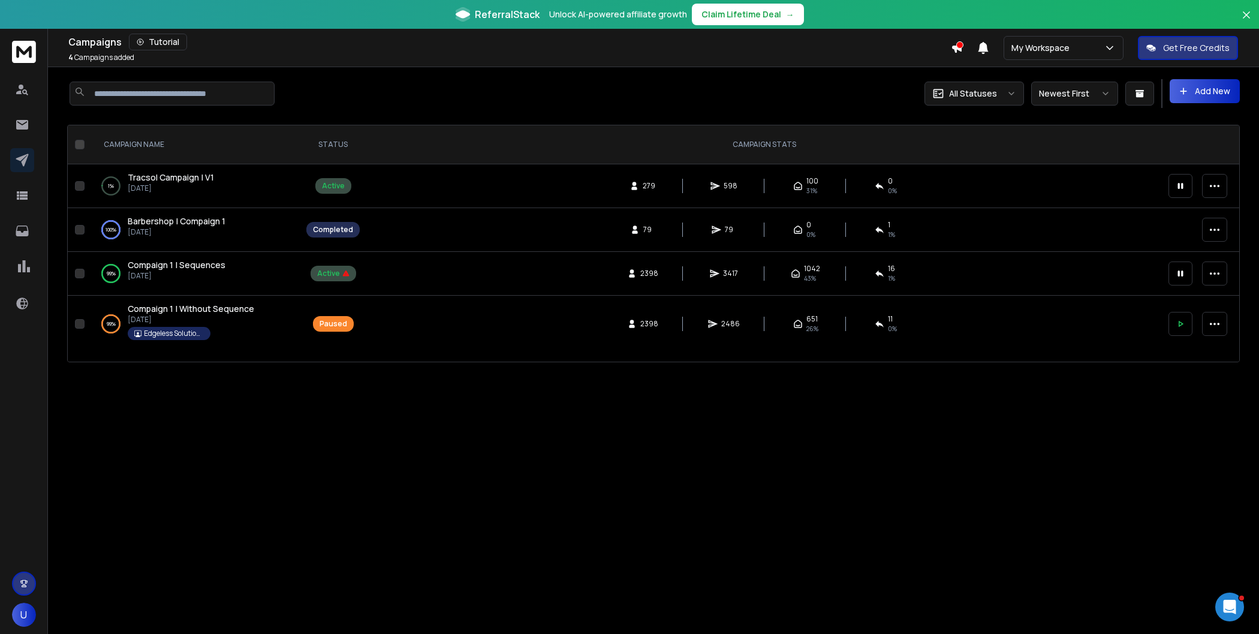 The image size is (1259, 634). Describe the element at coordinates (174, 333) in the screenshot. I see `p: Edgeless Solutions` at that location.